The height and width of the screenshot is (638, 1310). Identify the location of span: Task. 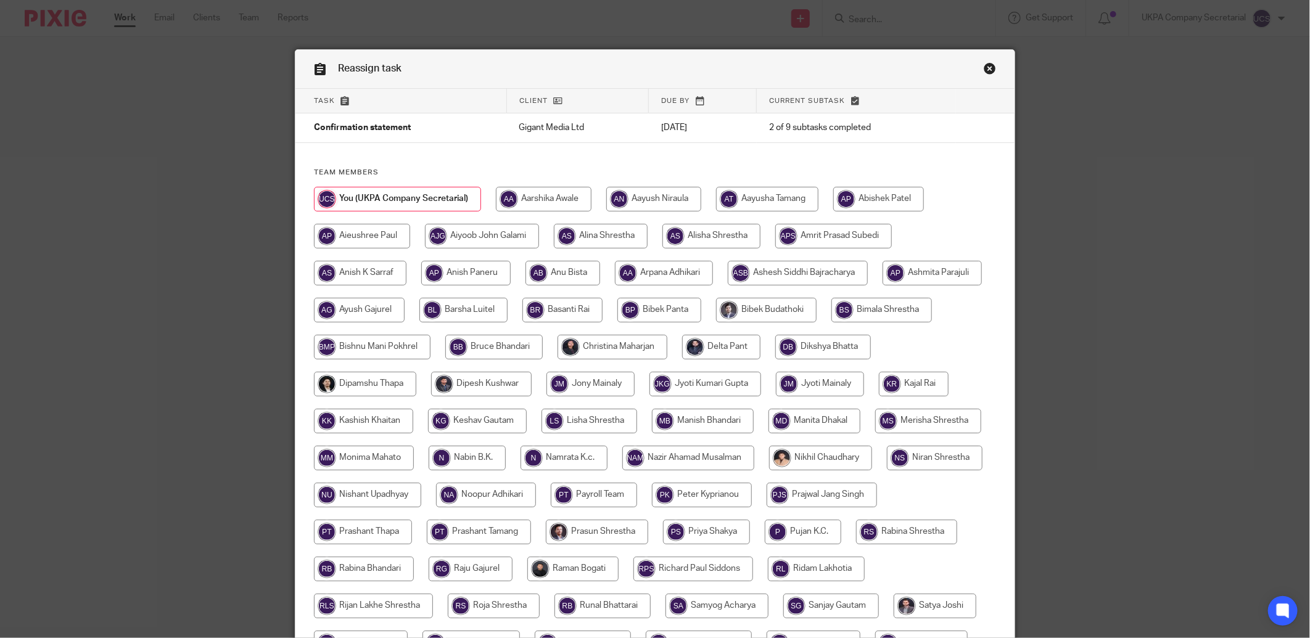
(324, 101).